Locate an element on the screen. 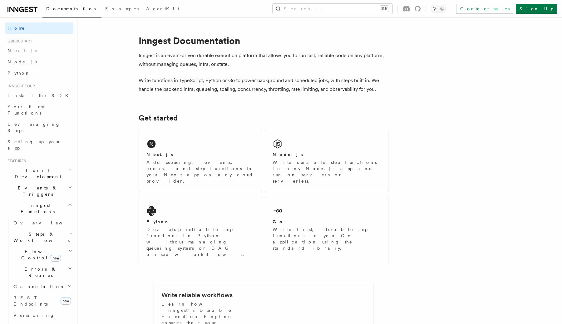 The height and width of the screenshot is (324, 562). h2: Go is located at coordinates (278, 222).